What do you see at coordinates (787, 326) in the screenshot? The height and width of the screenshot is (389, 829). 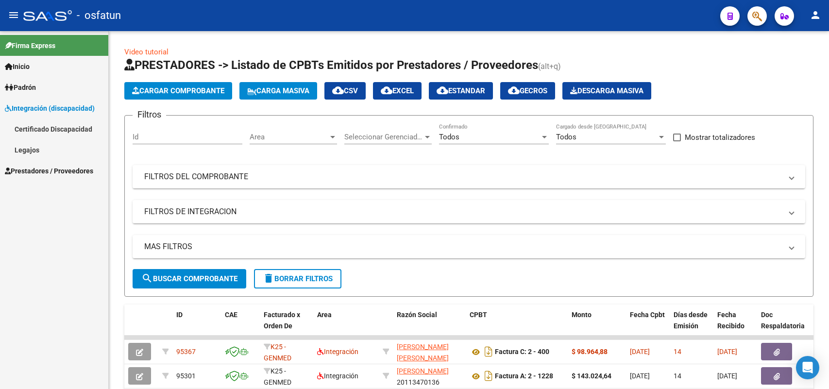 I see `datatable-header-cell: Doc Respaldatoria` at bounding box center [787, 326].